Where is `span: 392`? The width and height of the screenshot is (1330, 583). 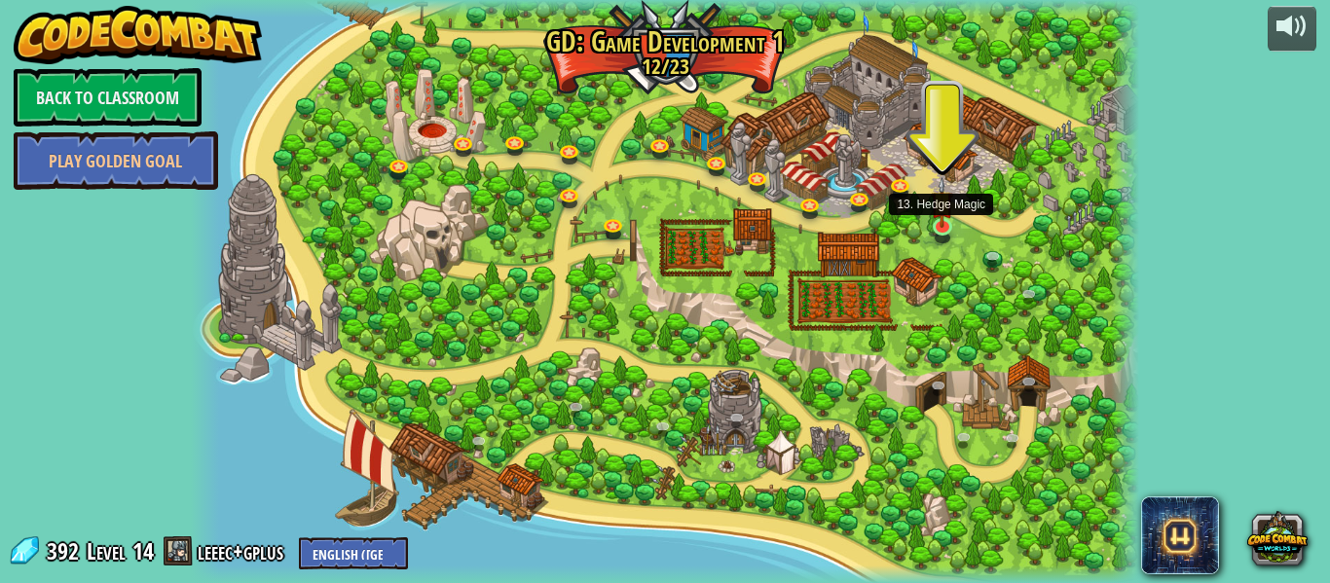 span: 392 is located at coordinates (65, 551).